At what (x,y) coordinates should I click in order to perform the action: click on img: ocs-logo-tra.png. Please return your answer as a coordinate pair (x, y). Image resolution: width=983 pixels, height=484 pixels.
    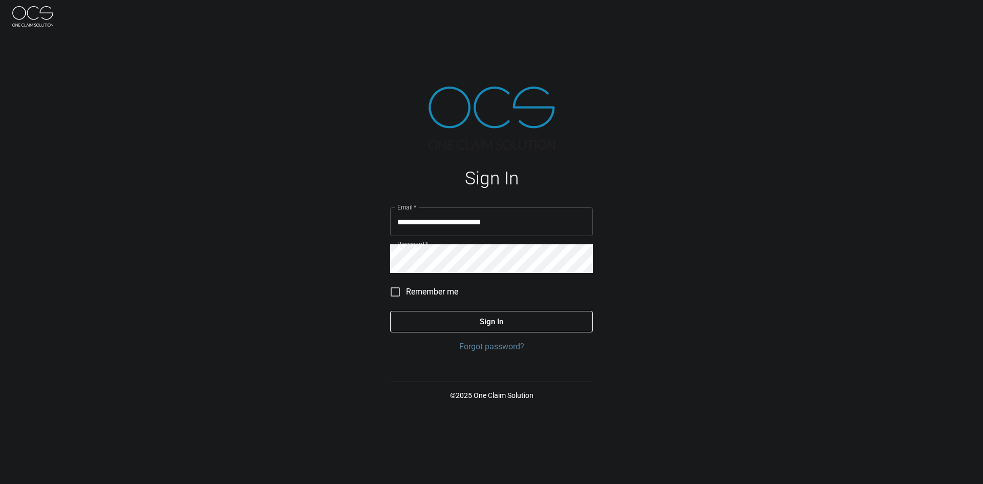
    Looking at the image, I should click on (492, 118).